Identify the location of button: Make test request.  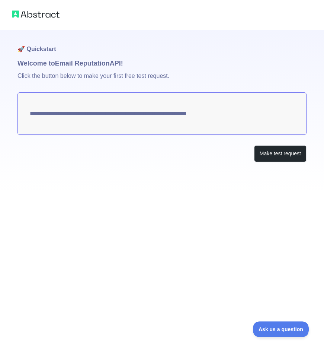
(280, 153).